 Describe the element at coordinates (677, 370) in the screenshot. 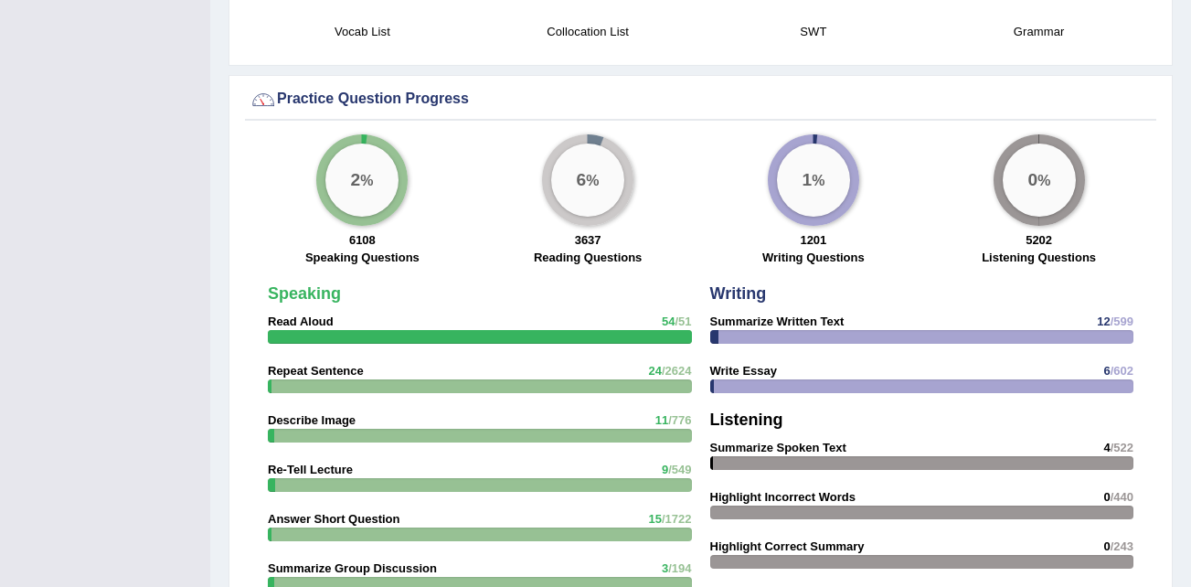

I see `span: /2624` at that location.